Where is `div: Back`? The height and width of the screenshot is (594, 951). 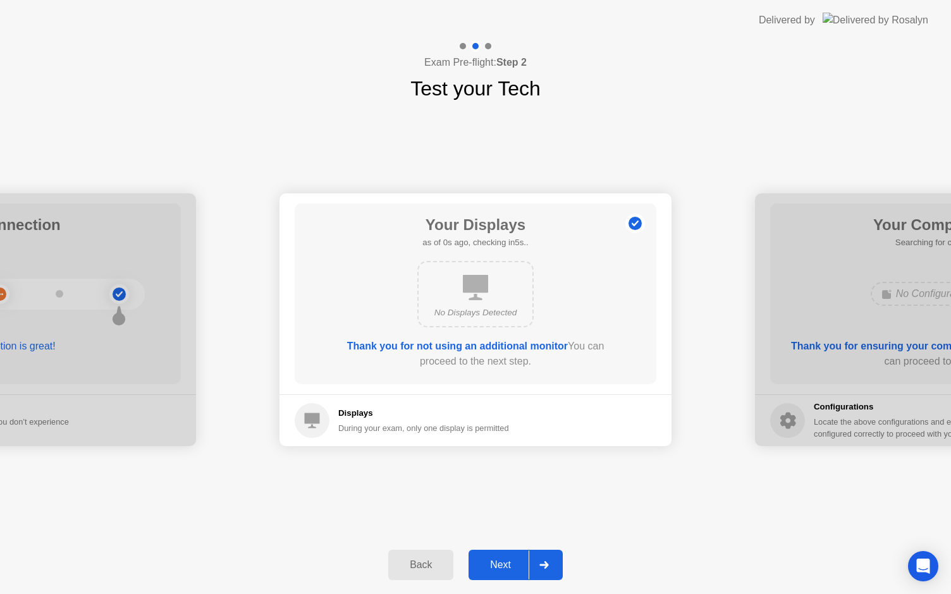
div: Back is located at coordinates (420, 565).